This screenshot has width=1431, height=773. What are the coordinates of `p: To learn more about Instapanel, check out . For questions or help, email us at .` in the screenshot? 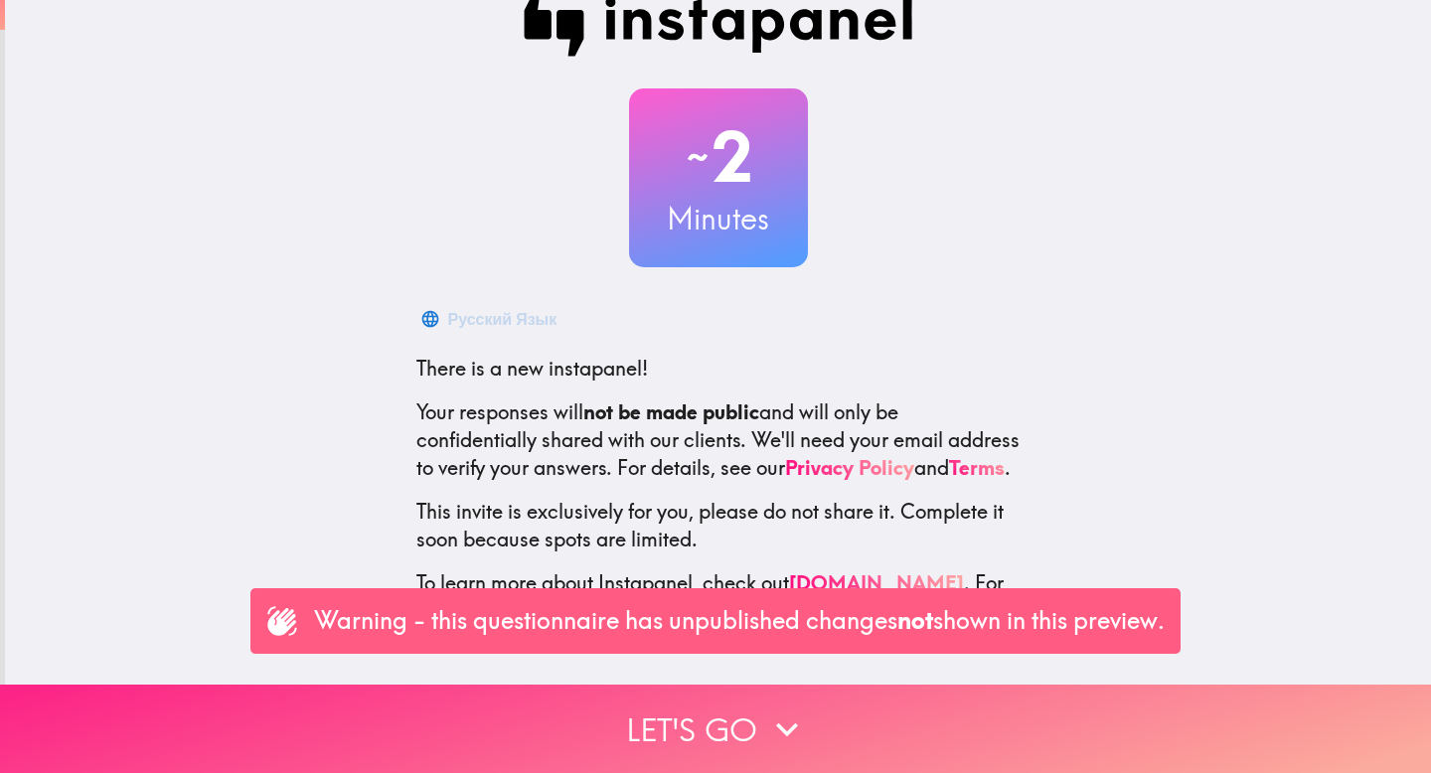 It's located at (719, 611).